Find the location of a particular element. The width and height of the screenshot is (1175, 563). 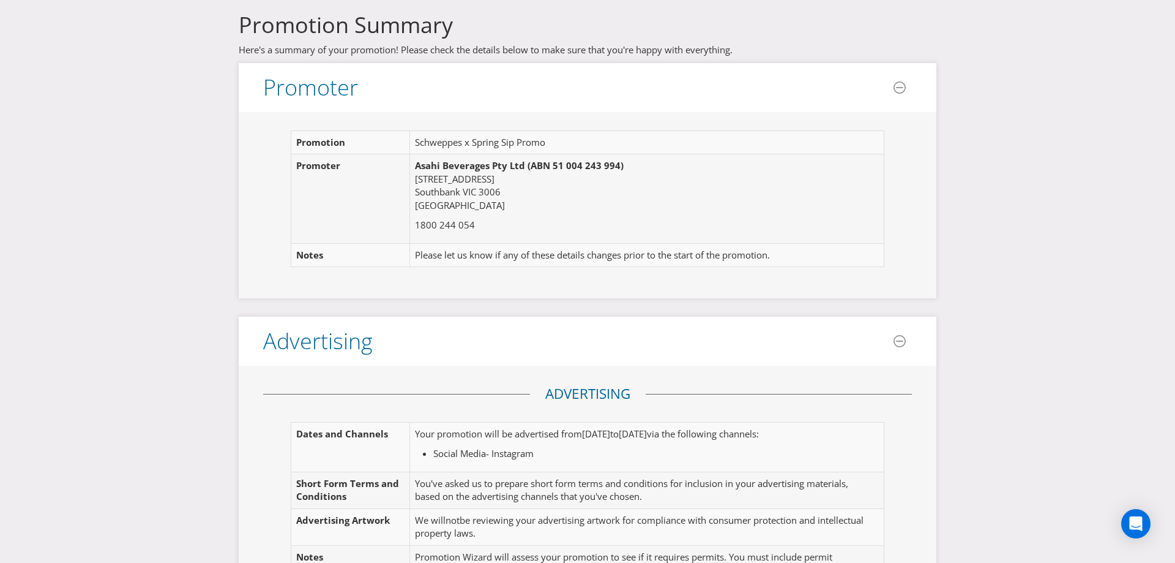

td: Please let us know if any of these details changes prior to the start of the promotion. is located at coordinates (640, 255).